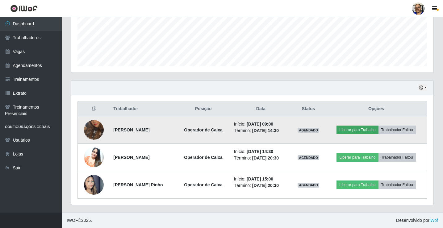 The height and width of the screenshot is (228, 443). I want to click on img: 1748700965023.jpeg, so click(94, 157).